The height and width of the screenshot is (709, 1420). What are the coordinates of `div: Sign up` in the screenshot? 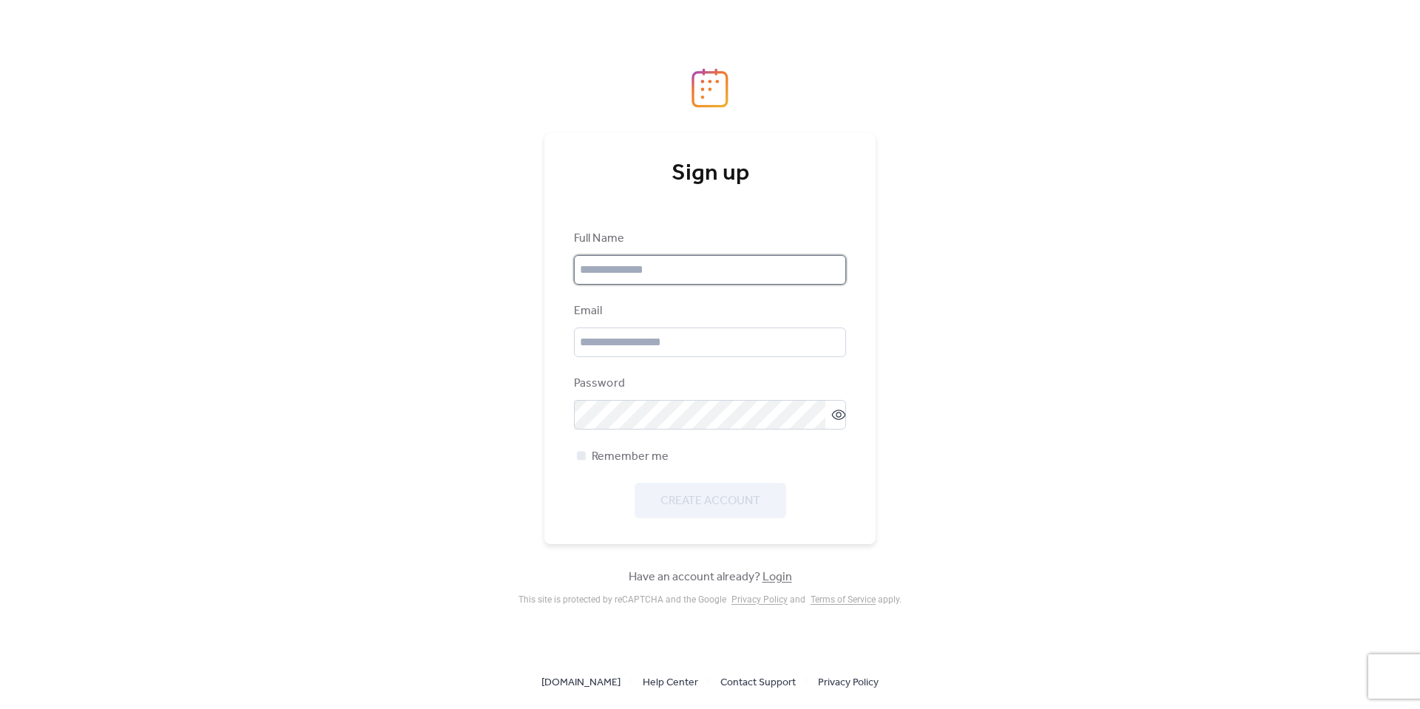 It's located at (710, 174).